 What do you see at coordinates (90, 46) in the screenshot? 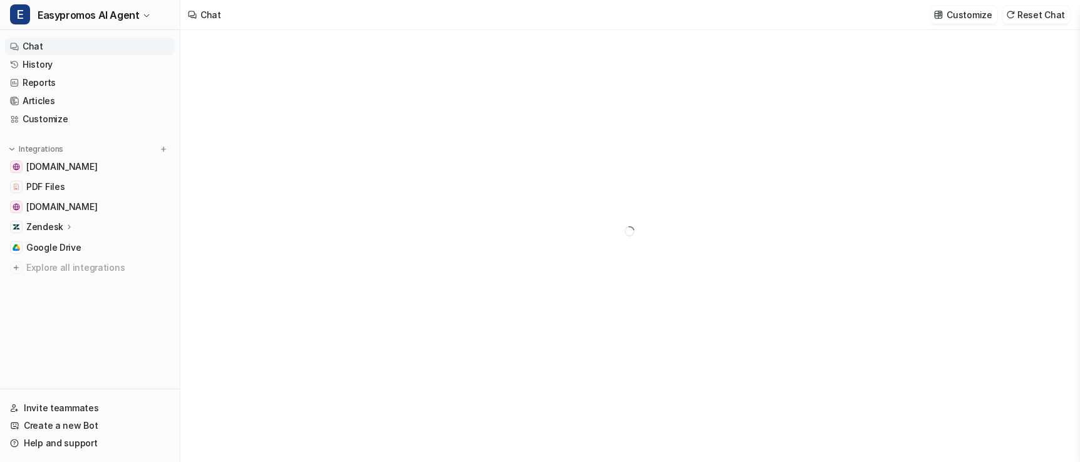
I see `a: Chat` at bounding box center [90, 46].